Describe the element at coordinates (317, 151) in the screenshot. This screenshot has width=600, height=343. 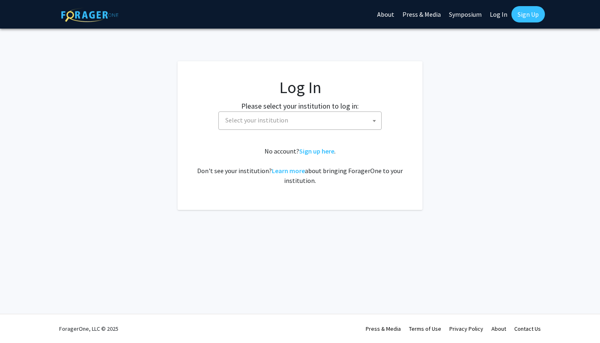
I see `a: Sign up here` at that location.